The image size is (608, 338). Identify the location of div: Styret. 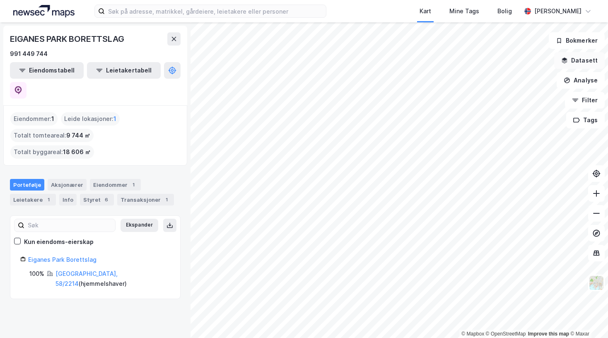
(97, 200).